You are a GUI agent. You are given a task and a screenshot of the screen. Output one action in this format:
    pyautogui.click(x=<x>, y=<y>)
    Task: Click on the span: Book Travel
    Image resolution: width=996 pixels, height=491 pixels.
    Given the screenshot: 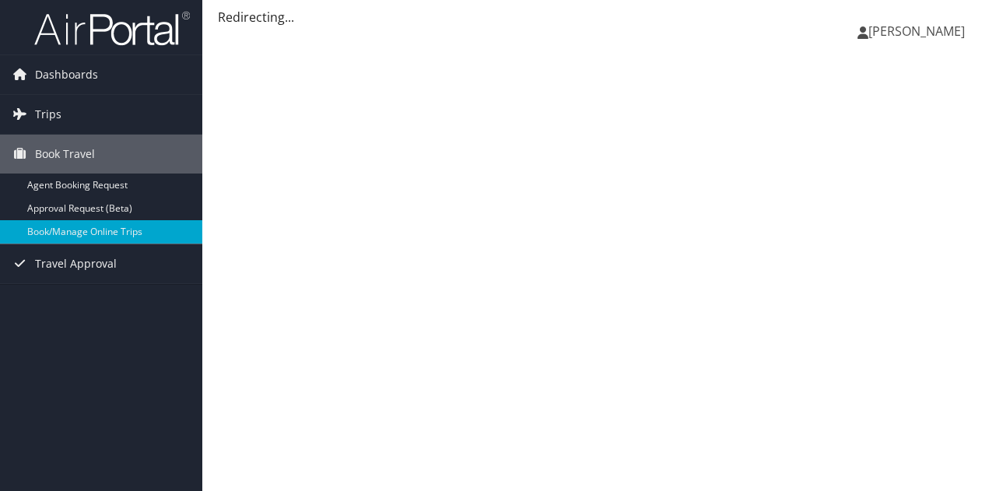 What is the action you would take?
    pyautogui.click(x=65, y=154)
    